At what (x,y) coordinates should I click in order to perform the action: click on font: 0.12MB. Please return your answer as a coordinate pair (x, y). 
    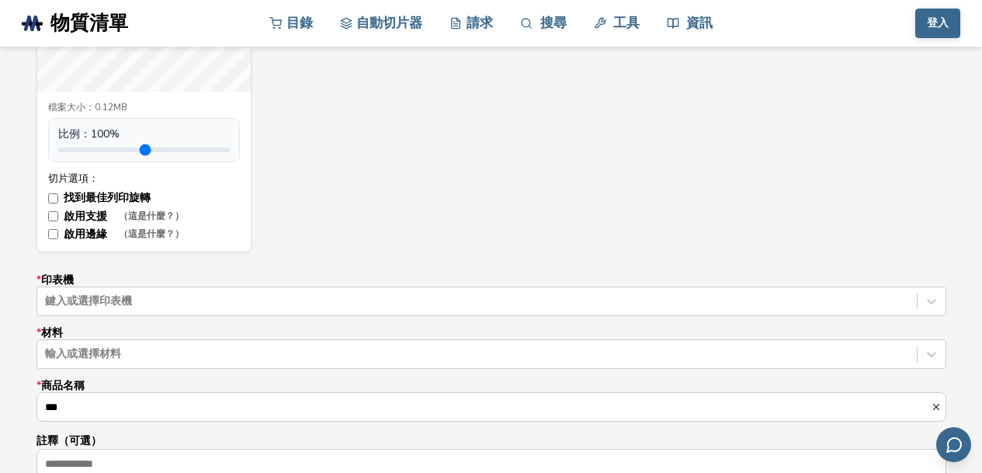
    Looking at the image, I should click on (111, 107).